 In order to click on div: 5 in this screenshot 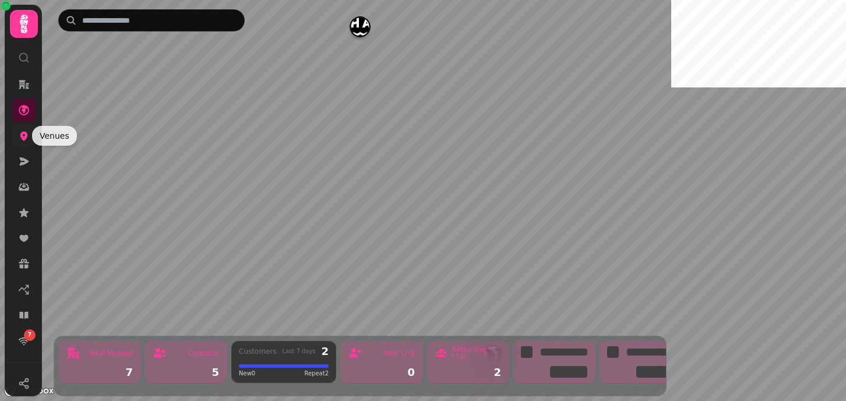, I will do `click(186, 372)`.